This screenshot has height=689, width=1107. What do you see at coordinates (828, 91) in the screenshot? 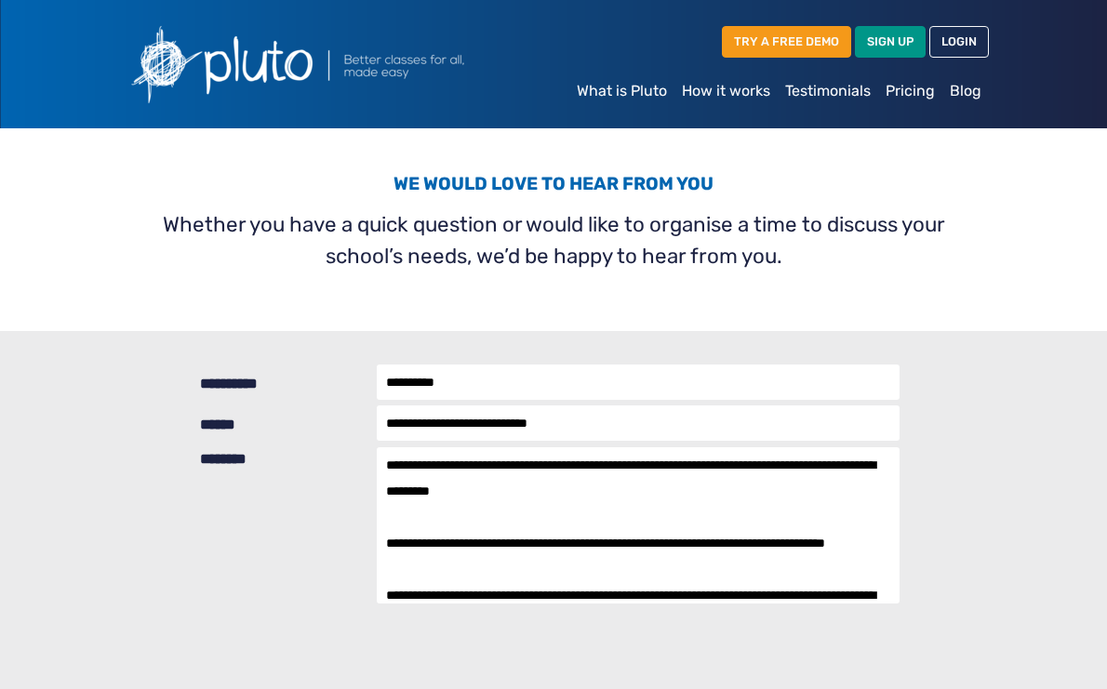
I see `a: Testimonials` at bounding box center [828, 91].